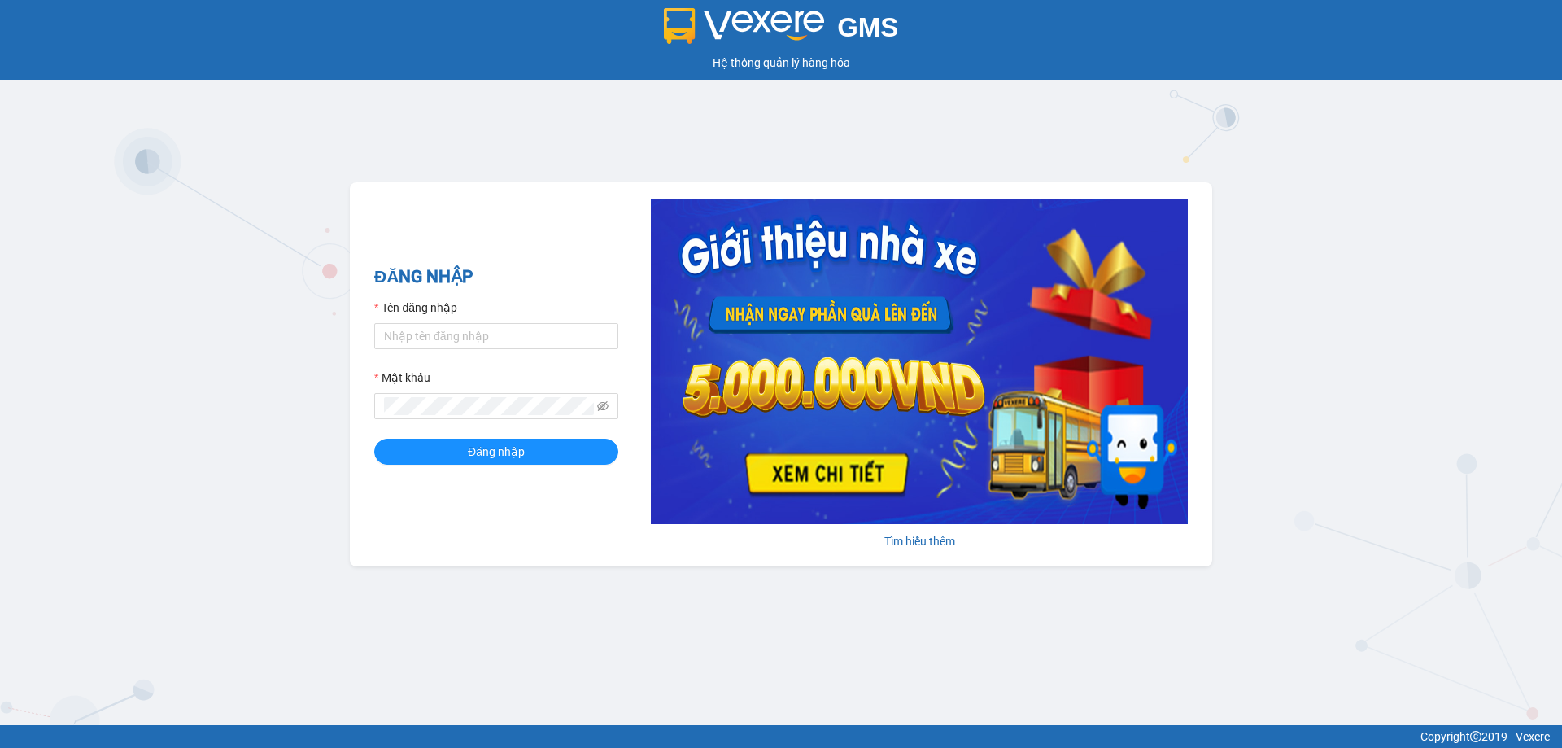 This screenshot has height=748, width=1562. Describe the element at coordinates (919, 361) in the screenshot. I see `img: banner-0` at that location.